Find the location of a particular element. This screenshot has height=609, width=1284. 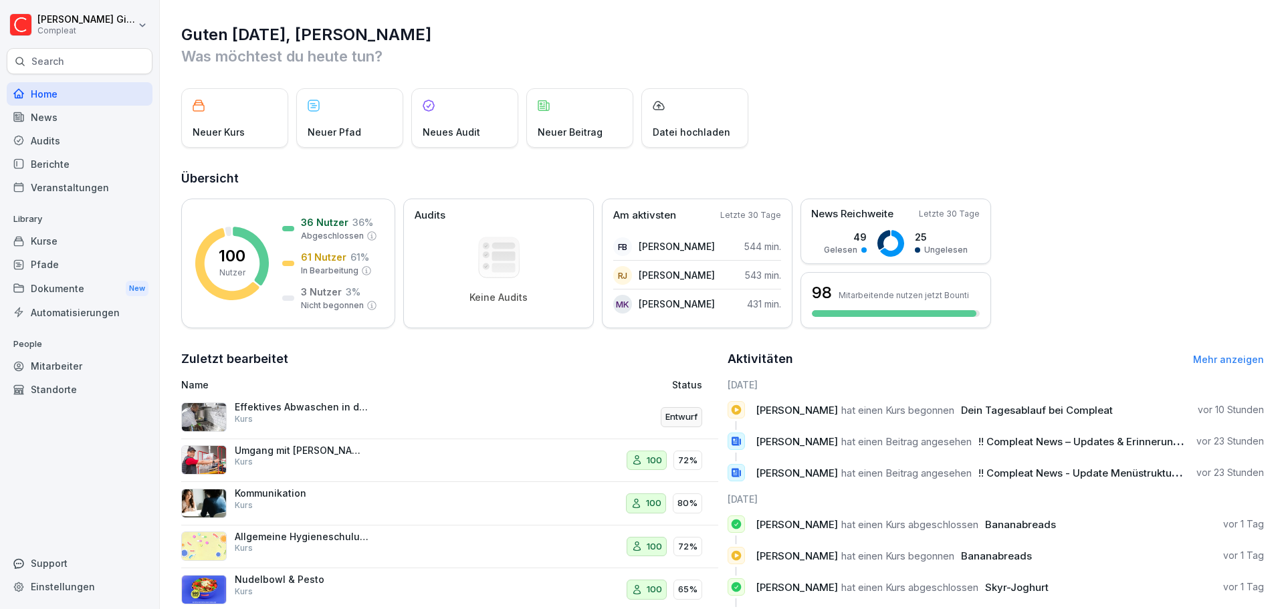

a: Effektives Abwaschen in des Gastronomie.KursEntwurf is located at coordinates (449, 417).